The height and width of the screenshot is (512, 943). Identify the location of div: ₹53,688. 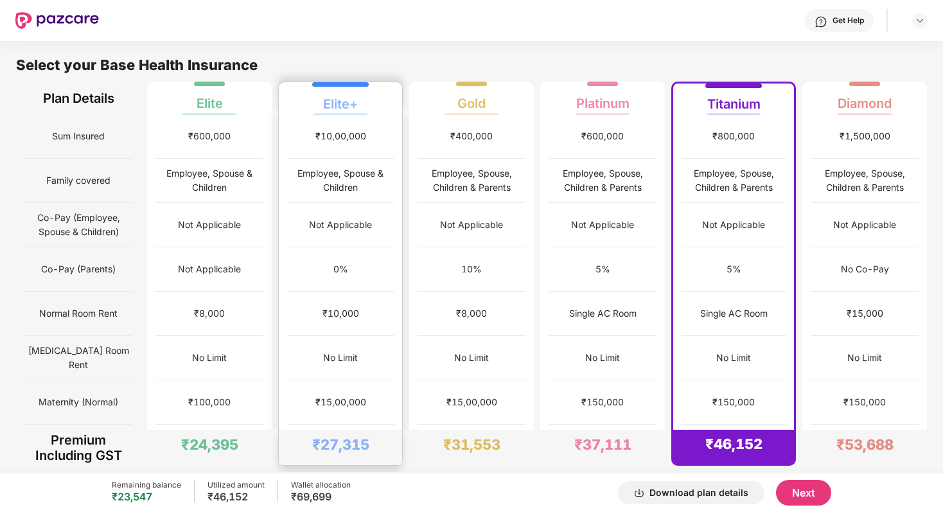
(864, 444).